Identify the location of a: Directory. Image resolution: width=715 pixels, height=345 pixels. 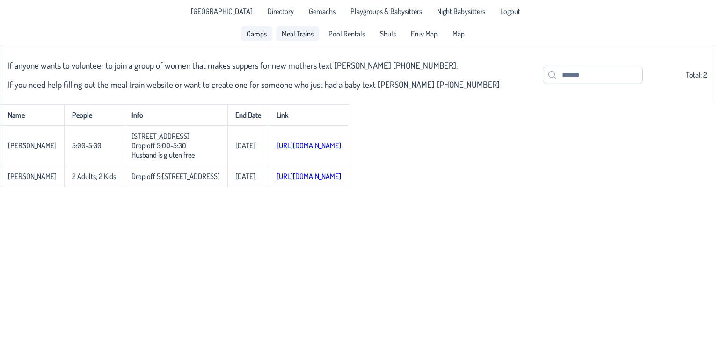
(281, 11).